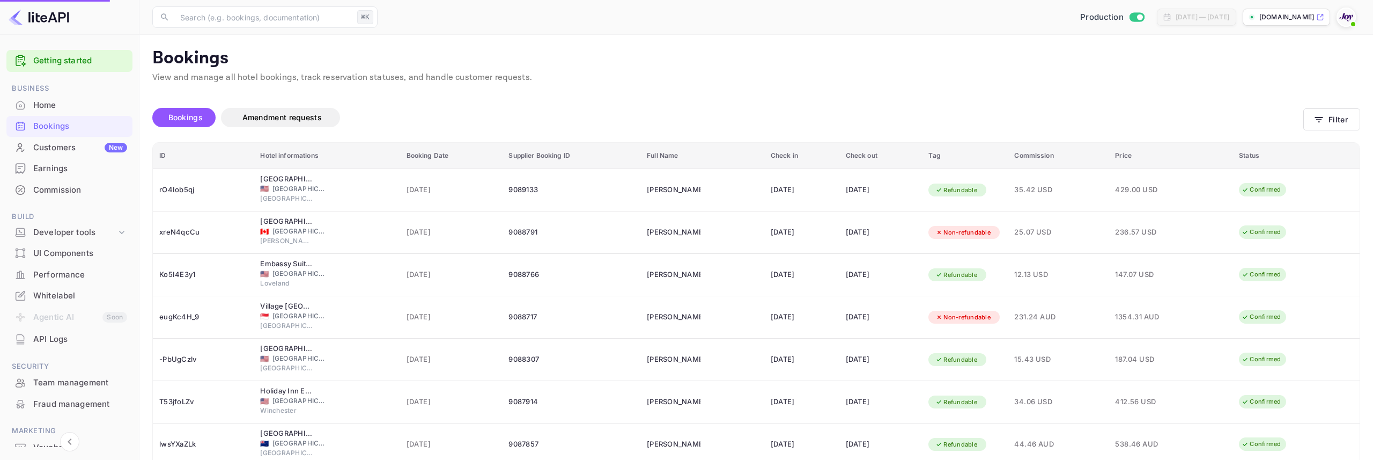 This screenshot has width=1373, height=460. I want to click on p: Bookings, so click(756, 58).